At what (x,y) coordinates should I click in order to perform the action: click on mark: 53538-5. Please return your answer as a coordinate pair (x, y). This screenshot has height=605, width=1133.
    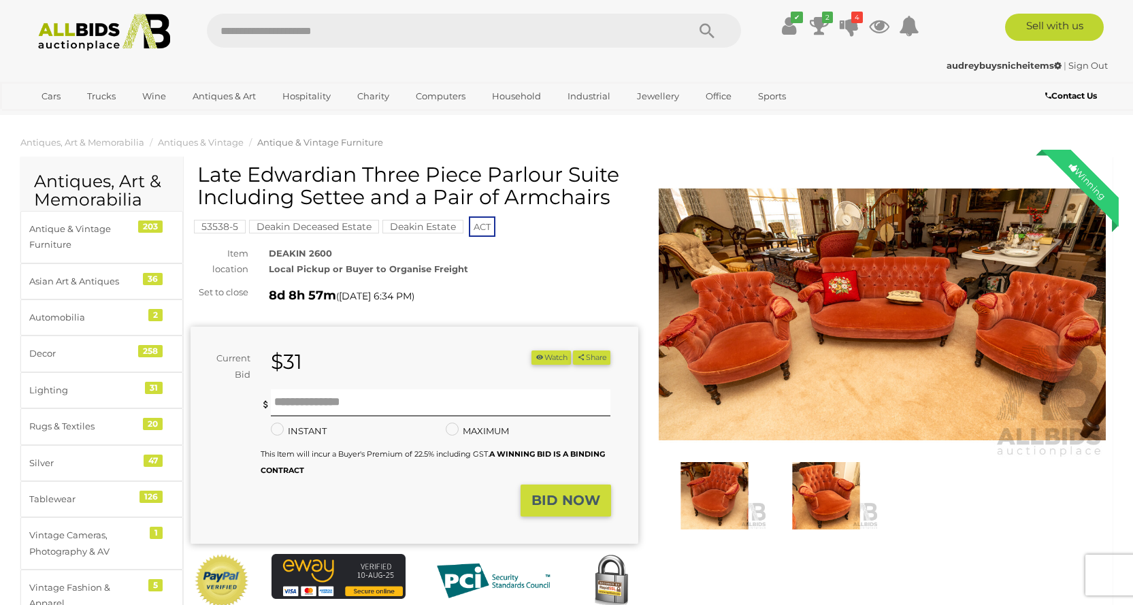
    Looking at the image, I should click on (220, 227).